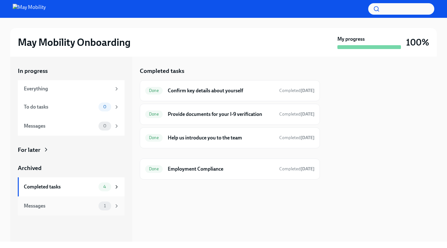  Describe the element at coordinates (221, 91) in the screenshot. I see `h6: Confirm key details about yourself` at that location.